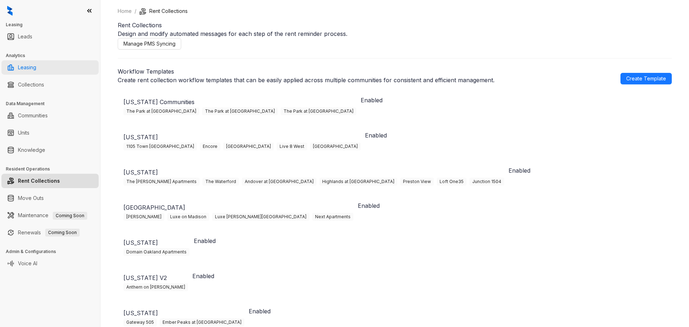  Describe the element at coordinates (210, 146) in the screenshot. I see `span: Encore` at that location.